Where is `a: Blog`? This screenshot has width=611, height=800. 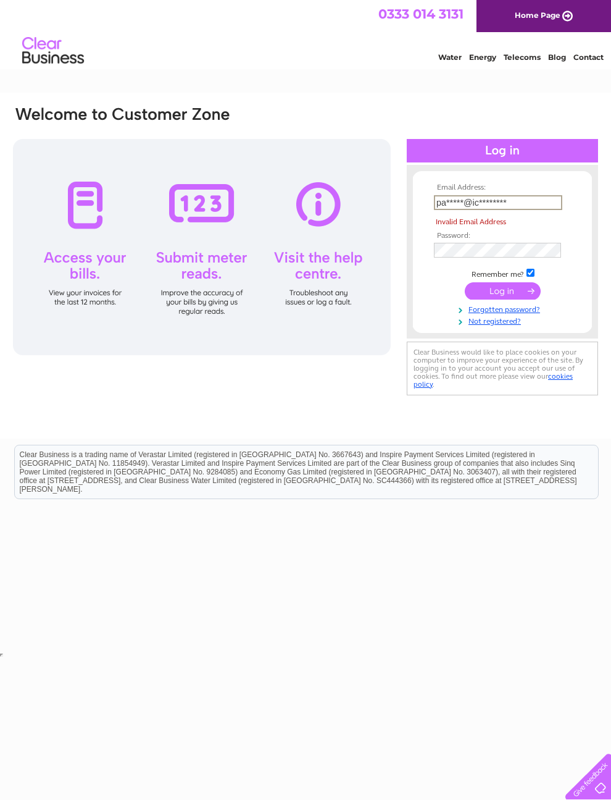 a: Blog is located at coordinates (557, 57).